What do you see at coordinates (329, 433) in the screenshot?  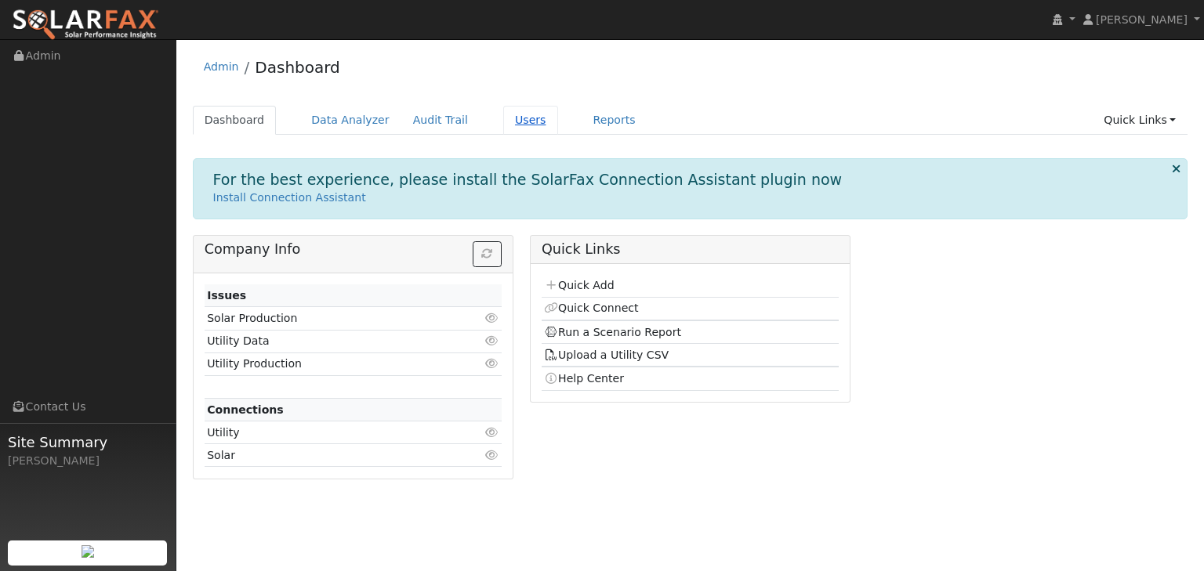 I see `td: Utility` at bounding box center [329, 433].